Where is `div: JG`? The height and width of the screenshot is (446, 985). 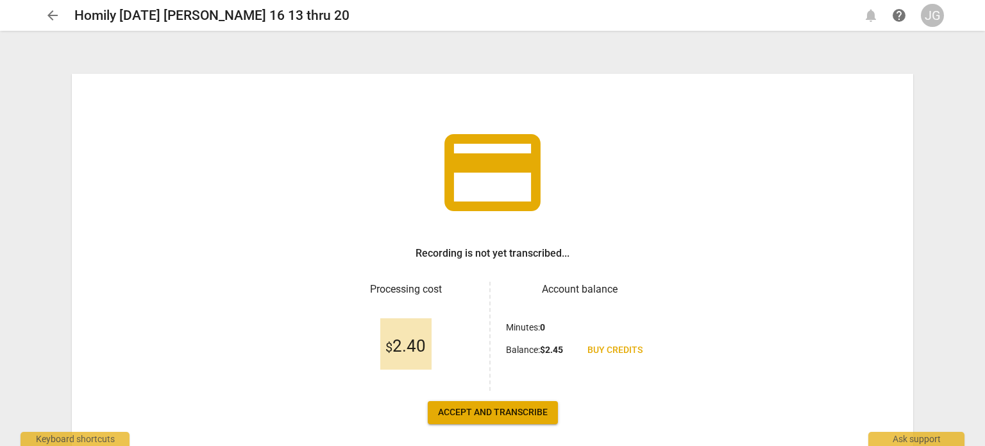
div: JG is located at coordinates (932, 15).